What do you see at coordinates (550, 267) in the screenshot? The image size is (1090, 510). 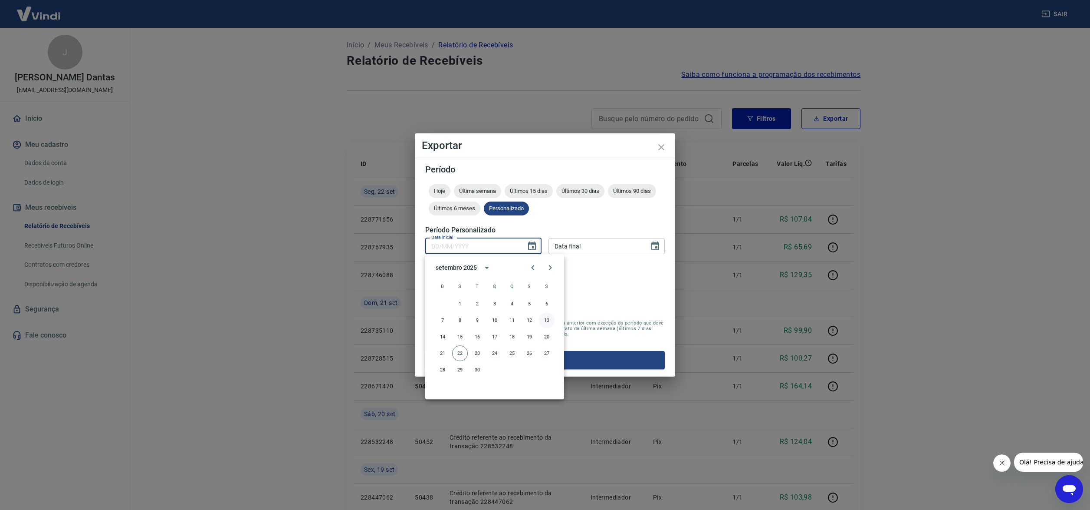 I see `button: Next month` at bounding box center [550, 267].